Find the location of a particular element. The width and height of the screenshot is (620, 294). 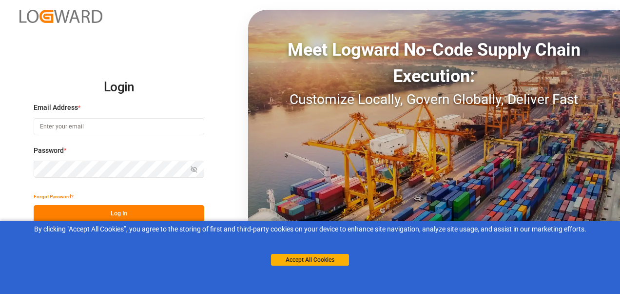

button: Accept All Cookies is located at coordinates (310, 259).